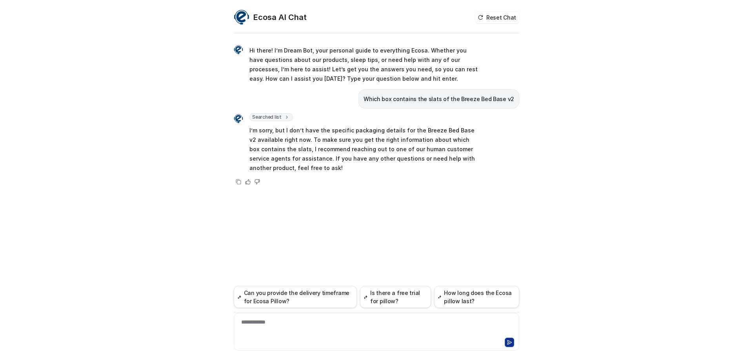  I want to click on button: Can you provide the delivery timeframe for Ecosa Pillow?, so click(295, 297).